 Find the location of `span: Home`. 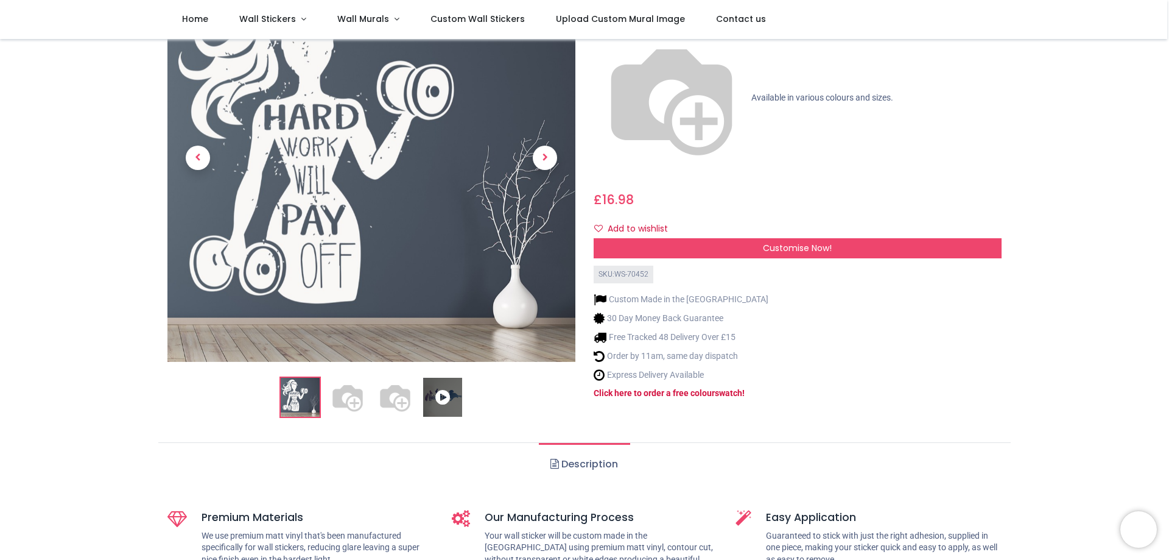

span: Home is located at coordinates (195, 19).